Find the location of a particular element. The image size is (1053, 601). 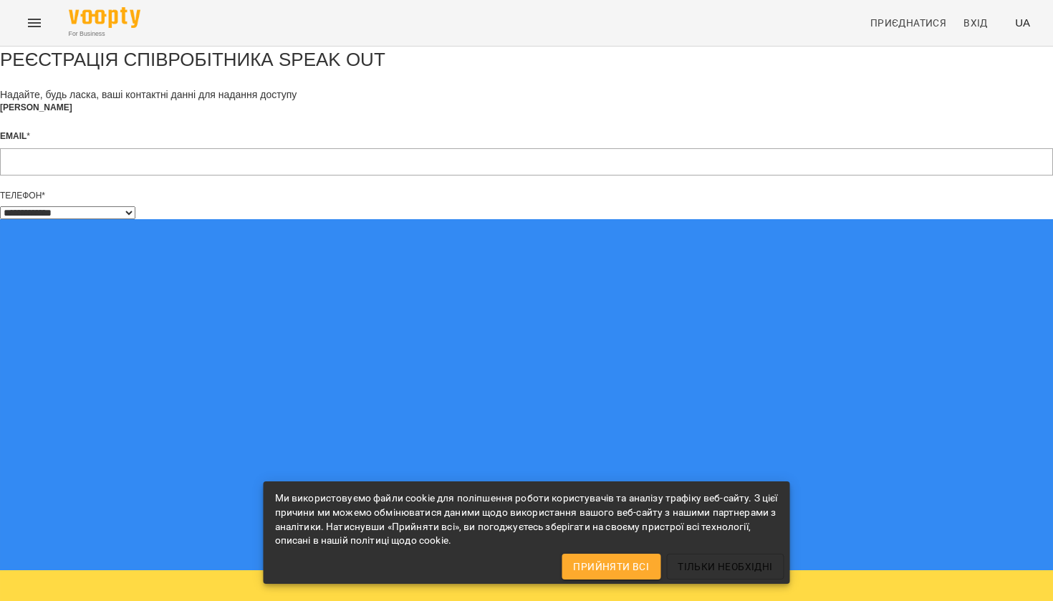

button: Прийняти всі is located at coordinates (611, 567).